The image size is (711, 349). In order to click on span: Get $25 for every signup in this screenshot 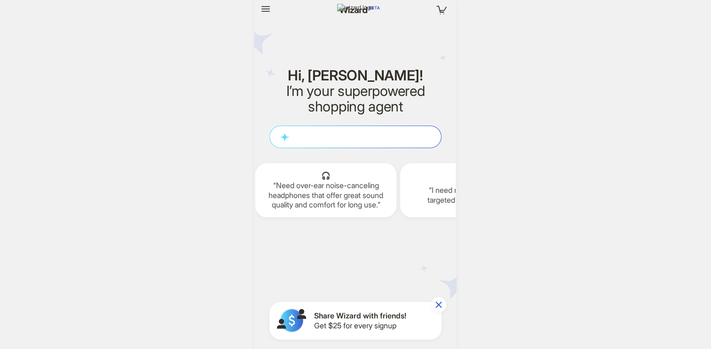, I will do `click(360, 326)`.